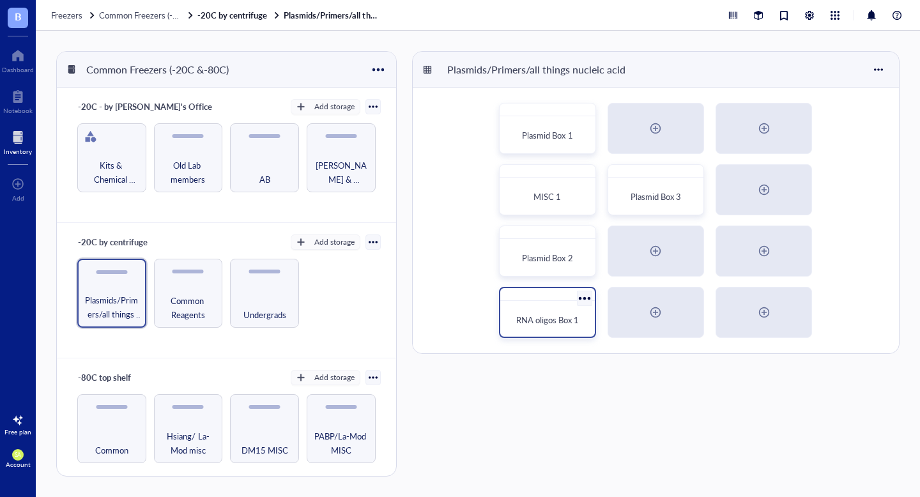 Image resolution: width=920 pixels, height=497 pixels. I want to click on span: Plasmid Box 2, so click(547, 257).